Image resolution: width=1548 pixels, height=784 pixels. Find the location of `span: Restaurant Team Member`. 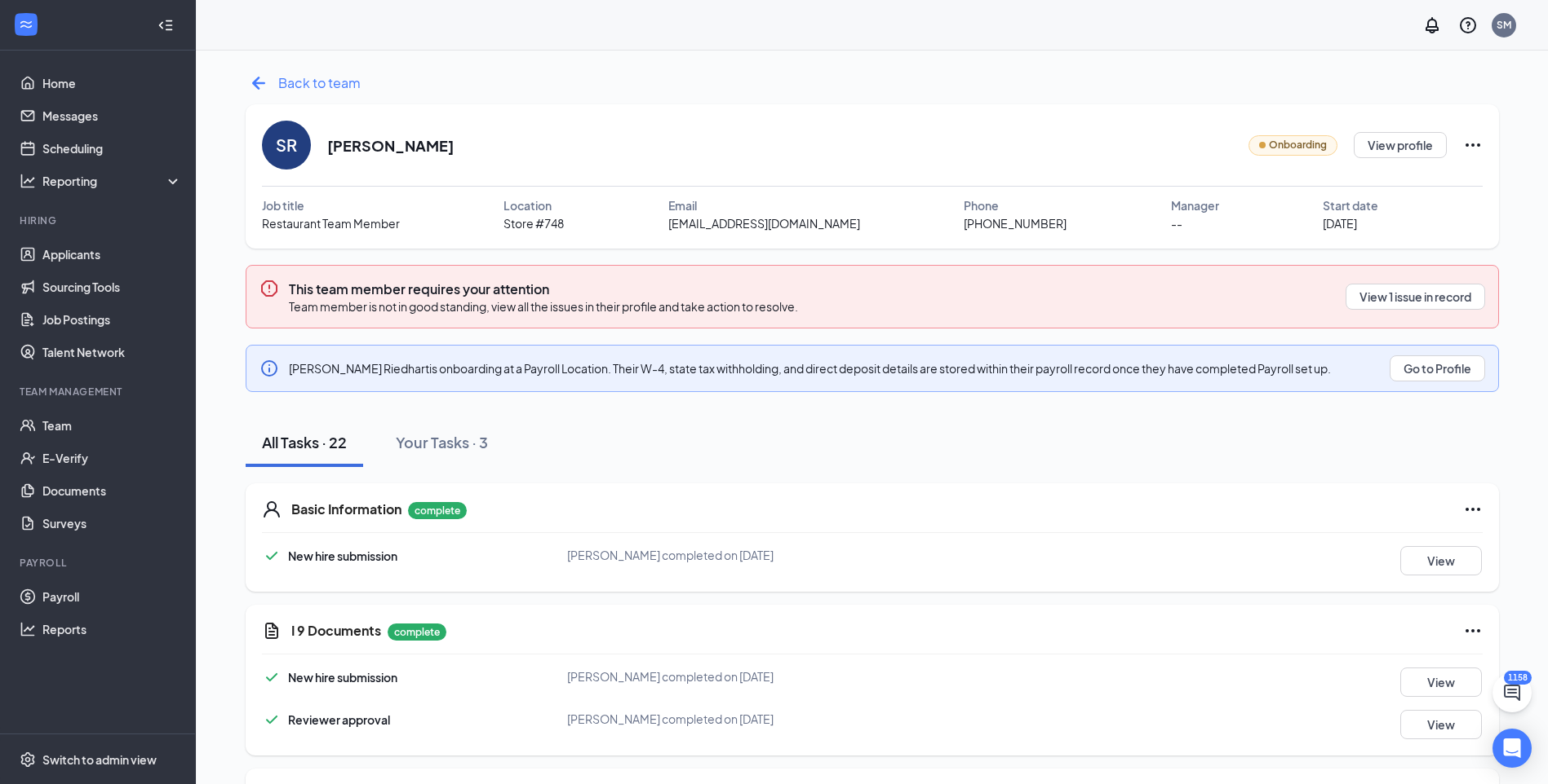

span: Restaurant Team Member is located at coordinates (331, 223).